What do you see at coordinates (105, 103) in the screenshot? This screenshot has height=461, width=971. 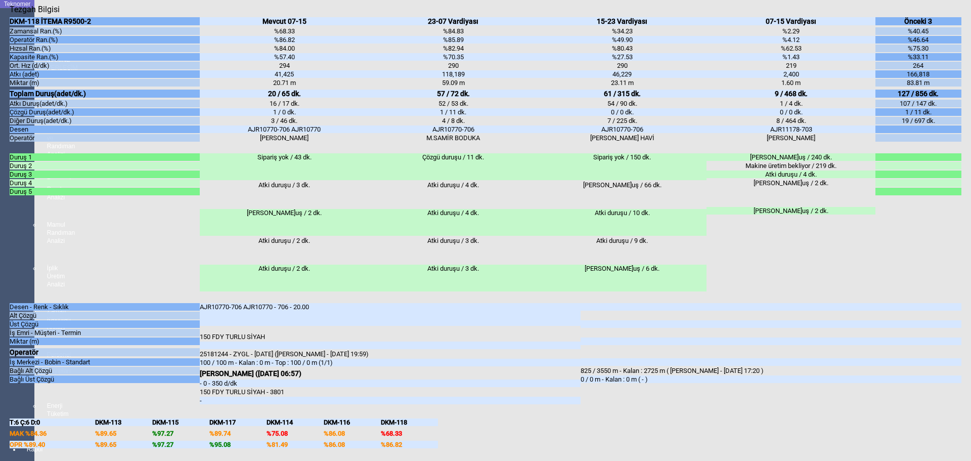 I see `div: Atkı Duruş(adet/dk.)` at bounding box center [105, 103].